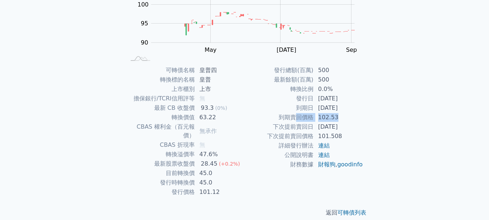 This screenshot has height=220, width=489. What do you see at coordinates (145, 42) in the screenshot?
I see `tspan: 90` at bounding box center [145, 42].